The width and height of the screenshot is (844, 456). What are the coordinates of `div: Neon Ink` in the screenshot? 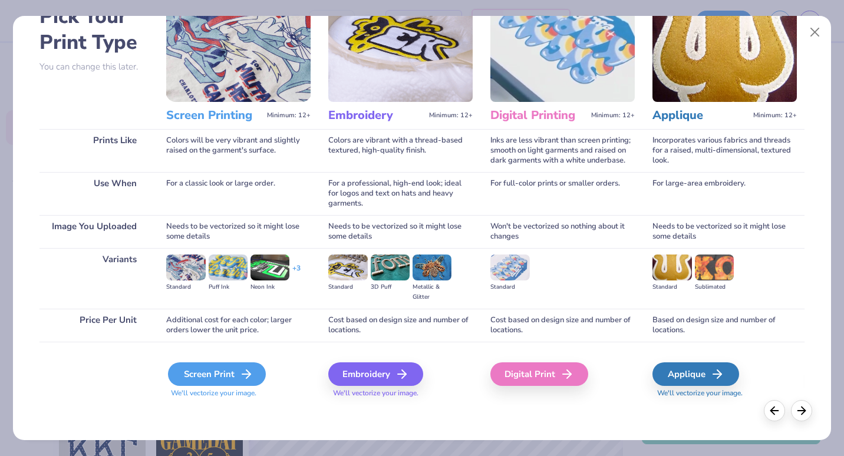 It's located at (270, 287).